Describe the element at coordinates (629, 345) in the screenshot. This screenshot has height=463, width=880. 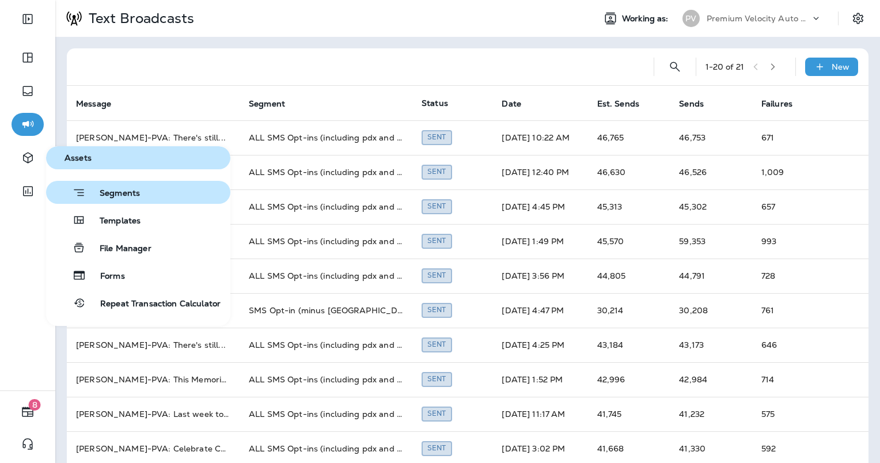
I see `td: 43,184` at that location.